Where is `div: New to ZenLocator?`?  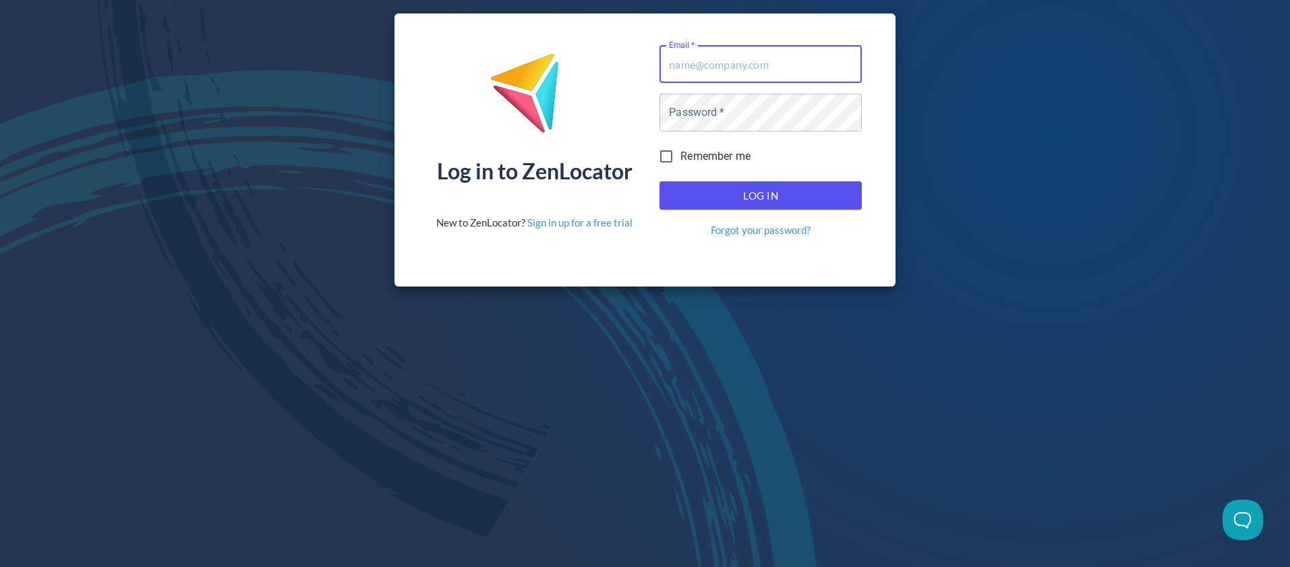 div: New to ZenLocator? is located at coordinates (534, 223).